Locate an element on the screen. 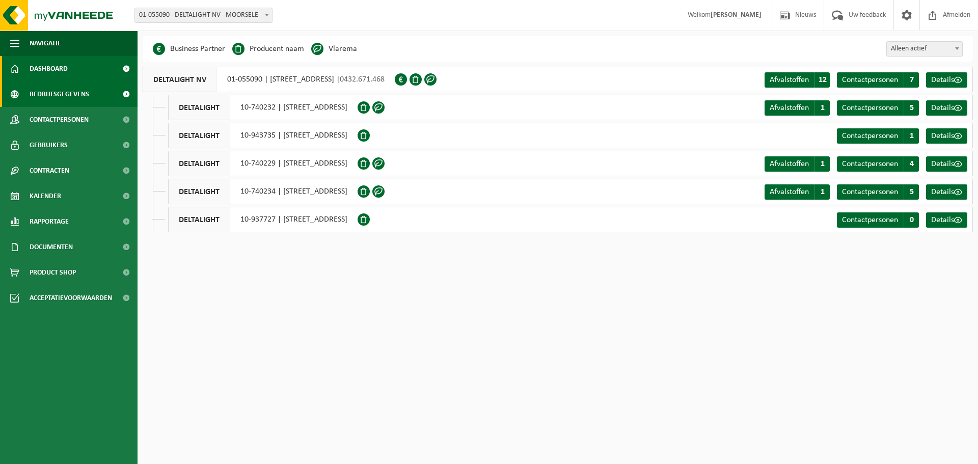 The width and height of the screenshot is (978, 464). span: 01-055090 - DELTALIGHT NV - MOORSELE is located at coordinates (203, 15).